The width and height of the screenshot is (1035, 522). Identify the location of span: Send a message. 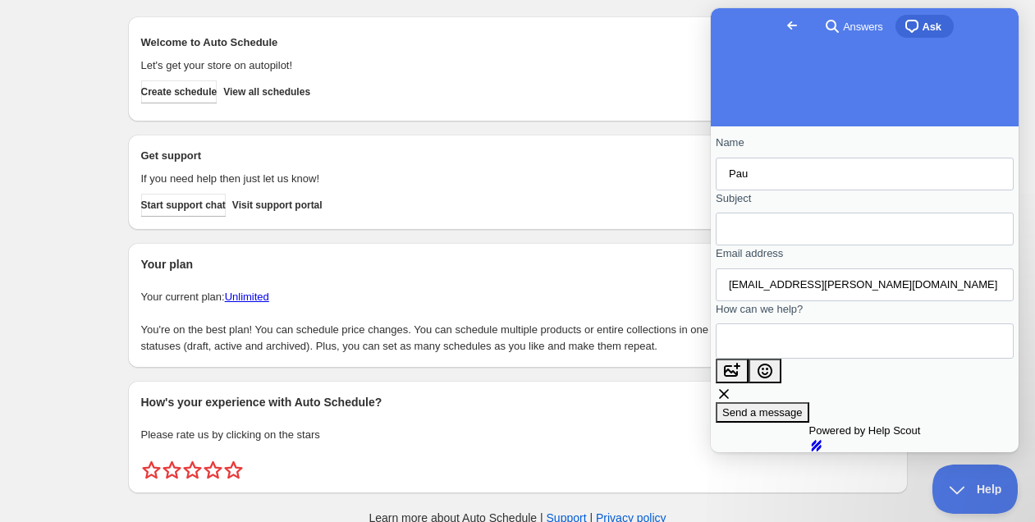
(52, 404).